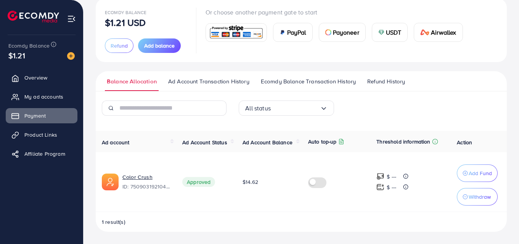  What do you see at coordinates (114, 222) in the screenshot?
I see `span: 1 result(s)` at bounding box center [114, 222].